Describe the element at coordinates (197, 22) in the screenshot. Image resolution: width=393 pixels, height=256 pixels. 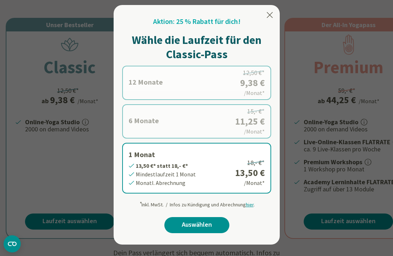
I see `h2: Aktion: 25 % Rabatt für dich!` at that location.